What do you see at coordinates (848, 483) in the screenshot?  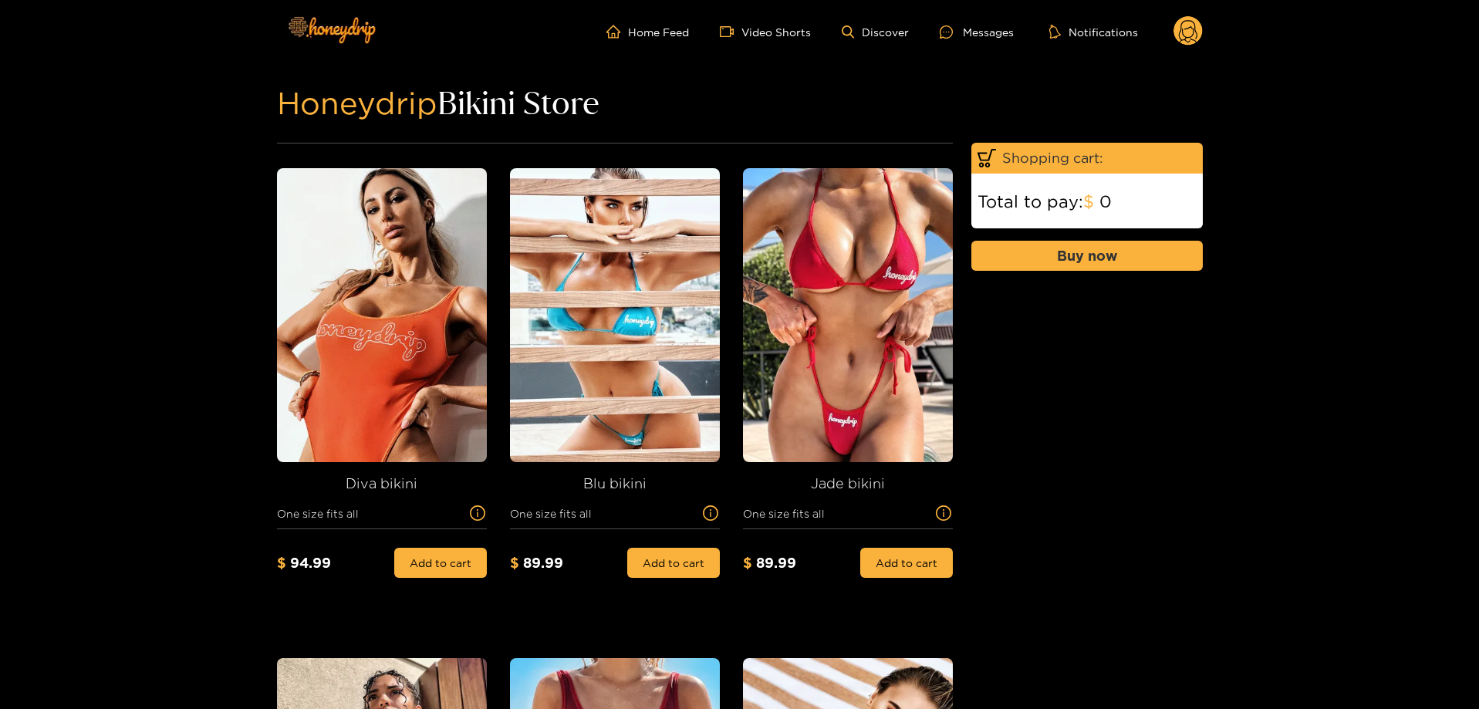 I see `h3: Jade bikini` at bounding box center [848, 483].